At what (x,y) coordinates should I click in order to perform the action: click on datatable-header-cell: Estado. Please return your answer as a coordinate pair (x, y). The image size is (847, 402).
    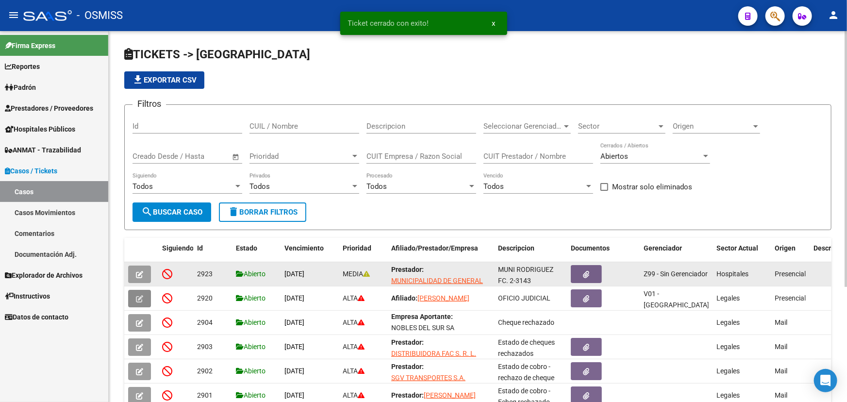
    Looking at the image, I should click on (256, 254).